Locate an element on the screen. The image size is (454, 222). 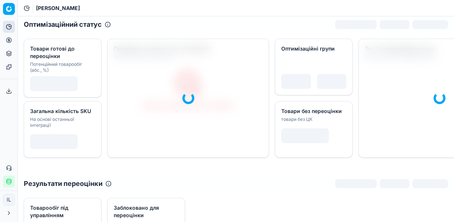
div: На основі останньої інтеграції is located at coordinates (62, 122).